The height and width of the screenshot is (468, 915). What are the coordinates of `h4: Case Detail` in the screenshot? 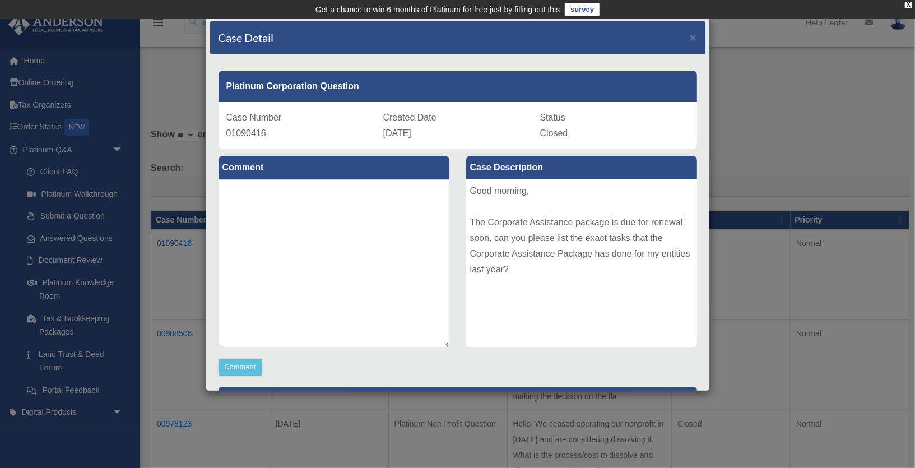 It's located at (246, 38).